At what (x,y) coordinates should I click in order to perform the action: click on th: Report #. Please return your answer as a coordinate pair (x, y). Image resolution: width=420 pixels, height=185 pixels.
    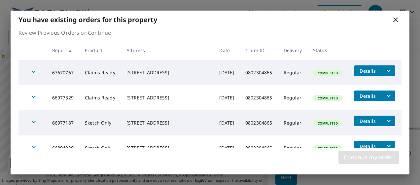
    Looking at the image, I should click on (63, 50).